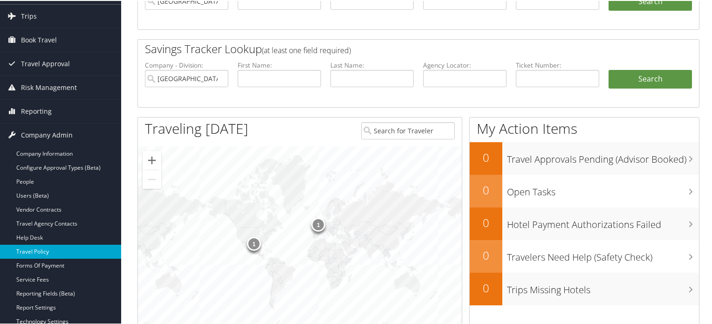 The height and width of the screenshot is (324, 712). What do you see at coordinates (29, 15) in the screenshot?
I see `span: Trips` at bounding box center [29, 15].